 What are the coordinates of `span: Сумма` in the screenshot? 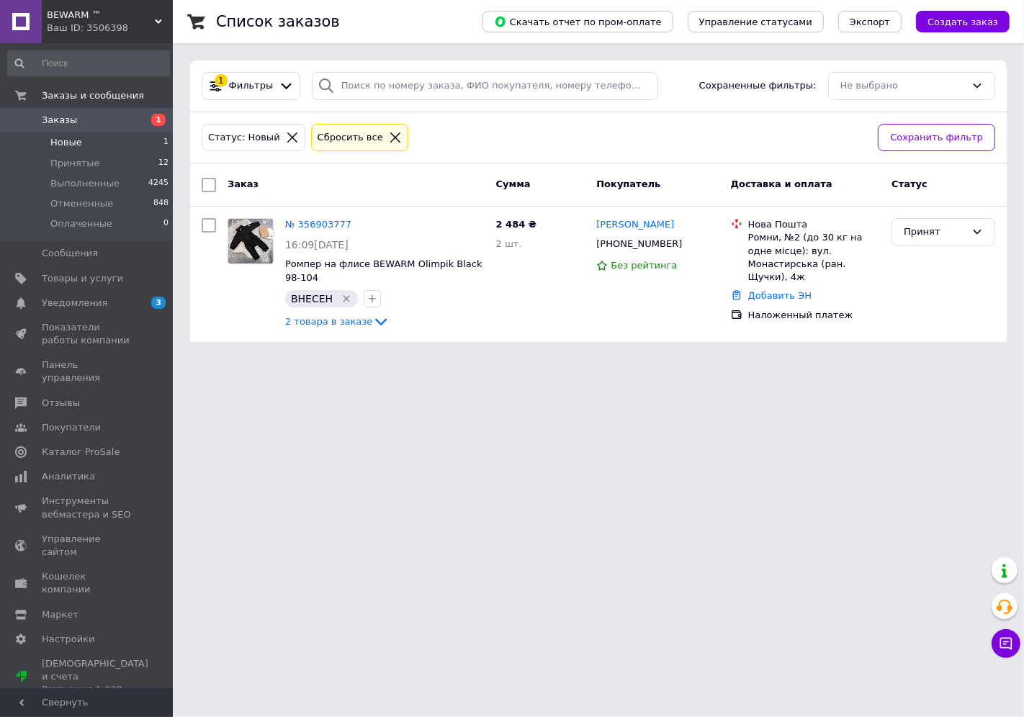 It's located at (514, 184).